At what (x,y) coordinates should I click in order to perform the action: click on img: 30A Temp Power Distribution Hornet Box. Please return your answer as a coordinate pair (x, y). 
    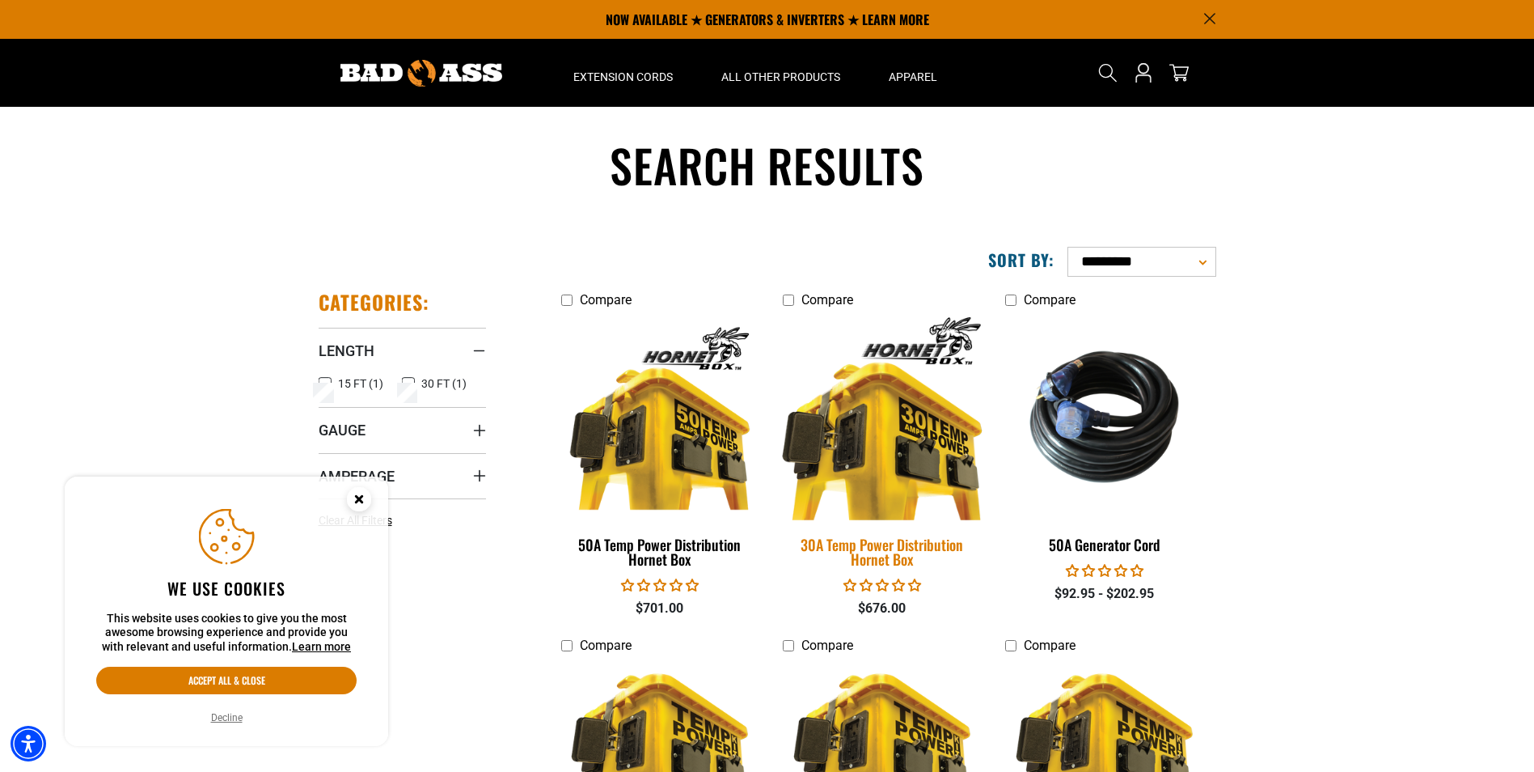
    Looking at the image, I should click on (882, 416).